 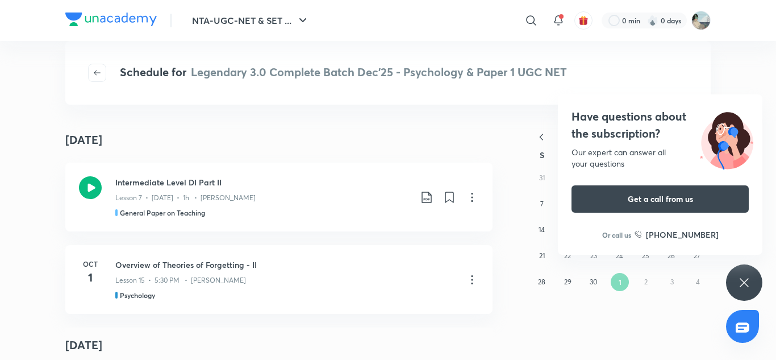 What do you see at coordinates (162, 212) in the screenshot?
I see `h5: General Paper on Teaching` at bounding box center [162, 212].